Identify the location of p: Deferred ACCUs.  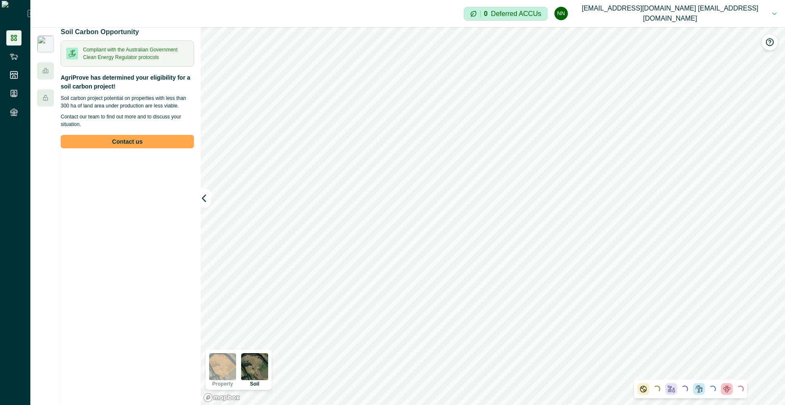
(516, 13).